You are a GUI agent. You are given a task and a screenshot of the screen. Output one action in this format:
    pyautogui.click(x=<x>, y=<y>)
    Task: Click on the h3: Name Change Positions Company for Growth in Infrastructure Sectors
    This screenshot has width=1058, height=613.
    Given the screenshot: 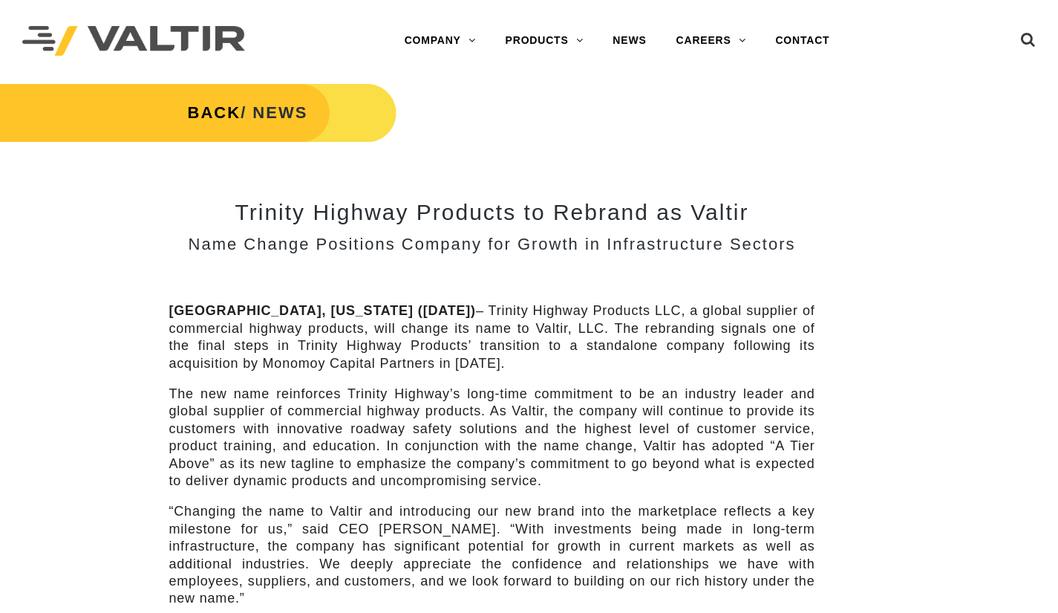 What is the action you would take?
    pyautogui.click(x=492, y=244)
    